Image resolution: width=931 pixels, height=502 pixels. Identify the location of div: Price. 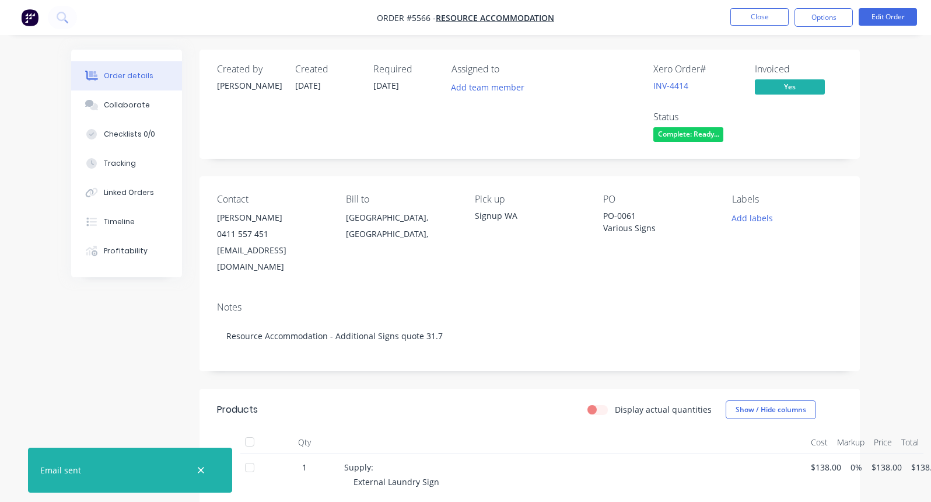
(883, 442).